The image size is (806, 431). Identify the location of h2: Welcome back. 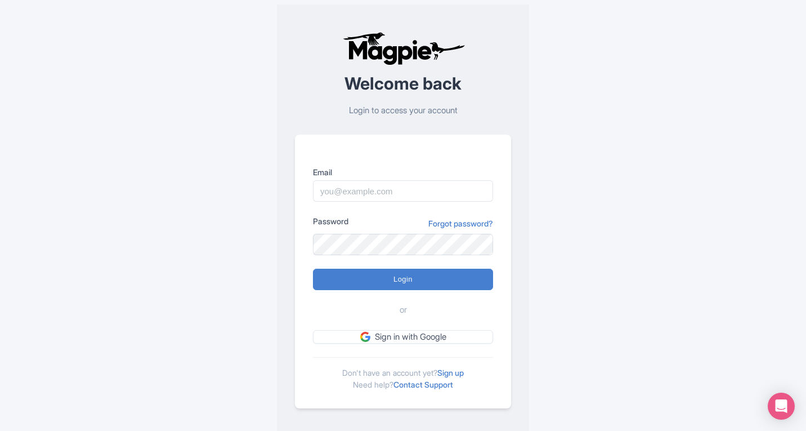
(403, 83).